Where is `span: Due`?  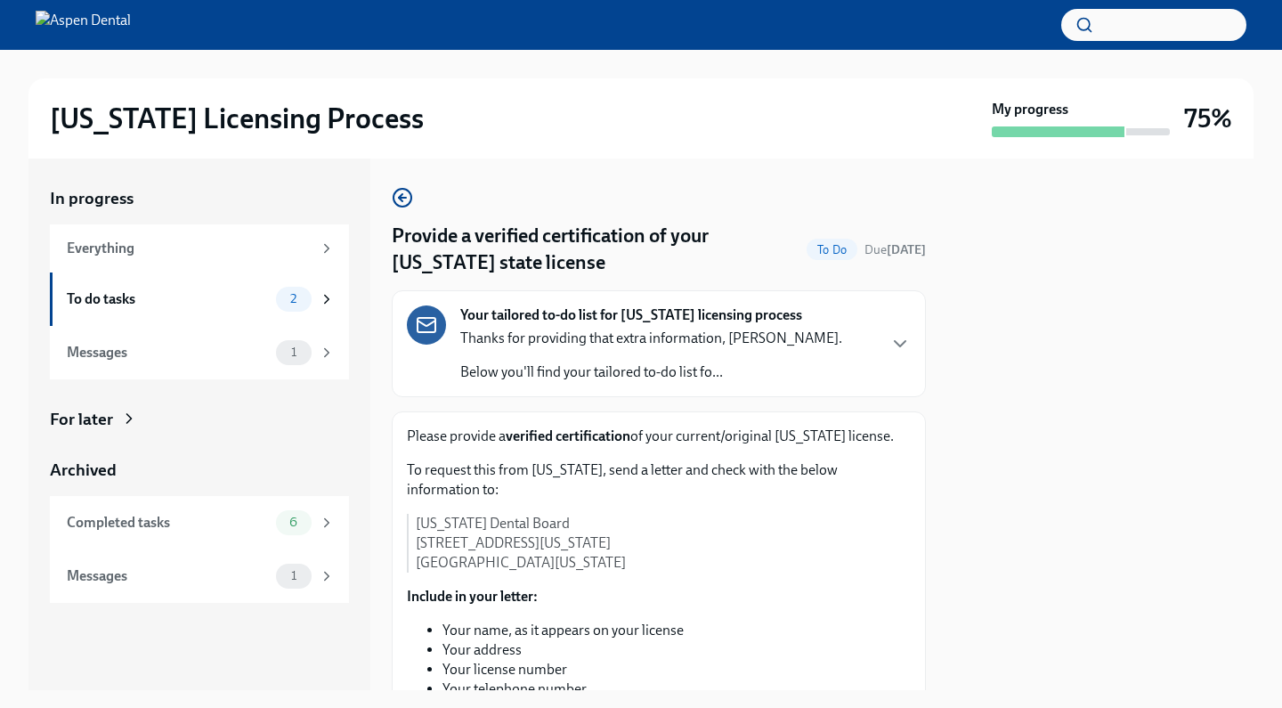
span: Due is located at coordinates (894, 249).